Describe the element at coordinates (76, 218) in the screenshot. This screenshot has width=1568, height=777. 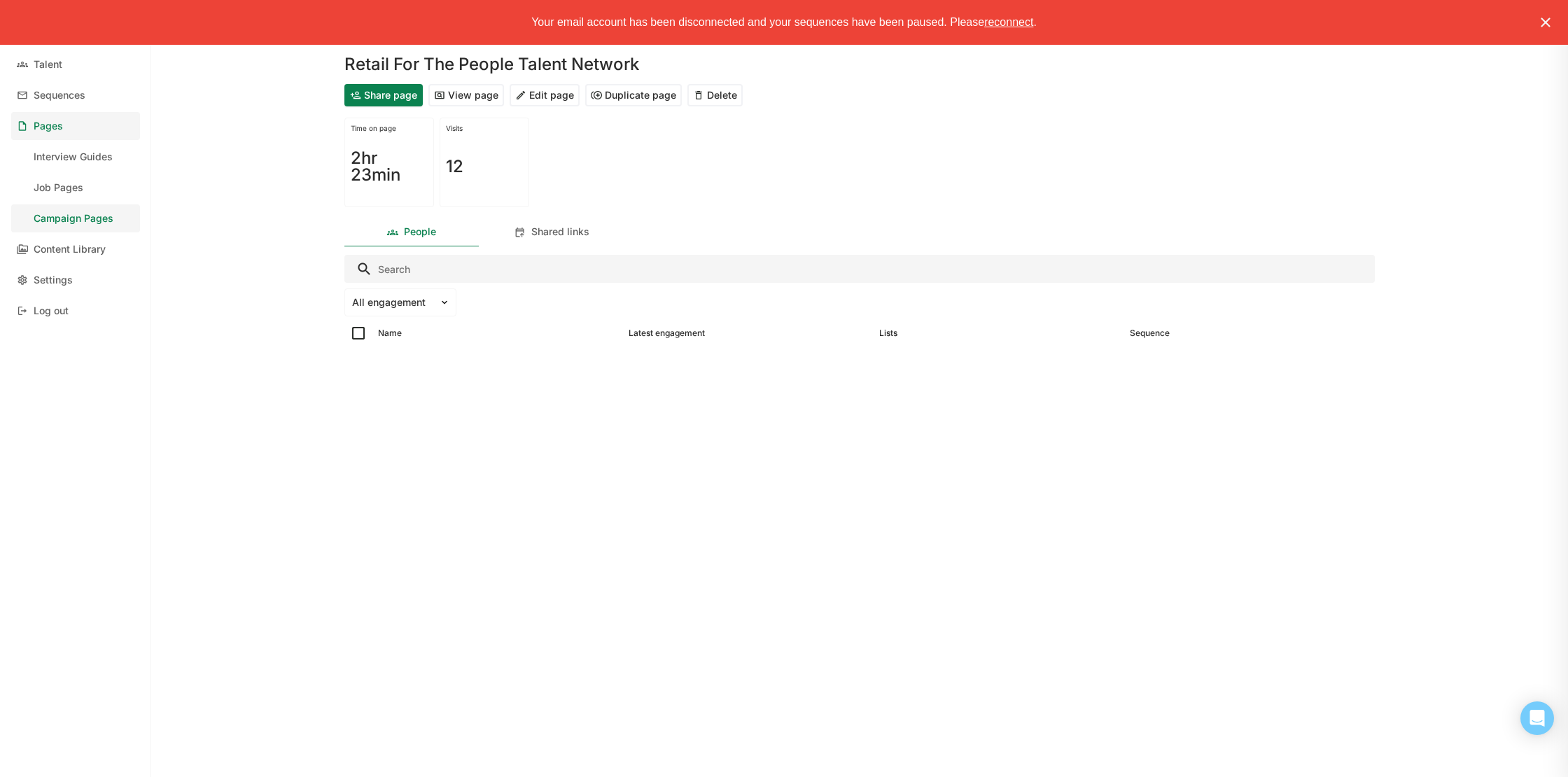
I see `a: Campaign Pages` at that location.